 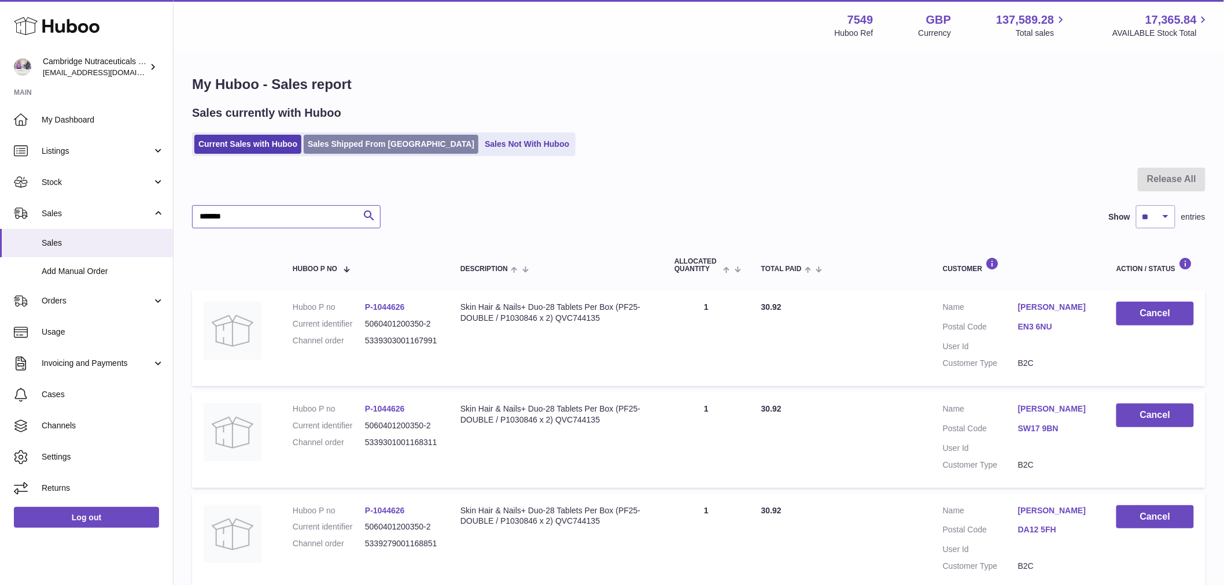 What do you see at coordinates (267, 113) in the screenshot?
I see `h2: Sales currently with Huboo` at bounding box center [267, 113].